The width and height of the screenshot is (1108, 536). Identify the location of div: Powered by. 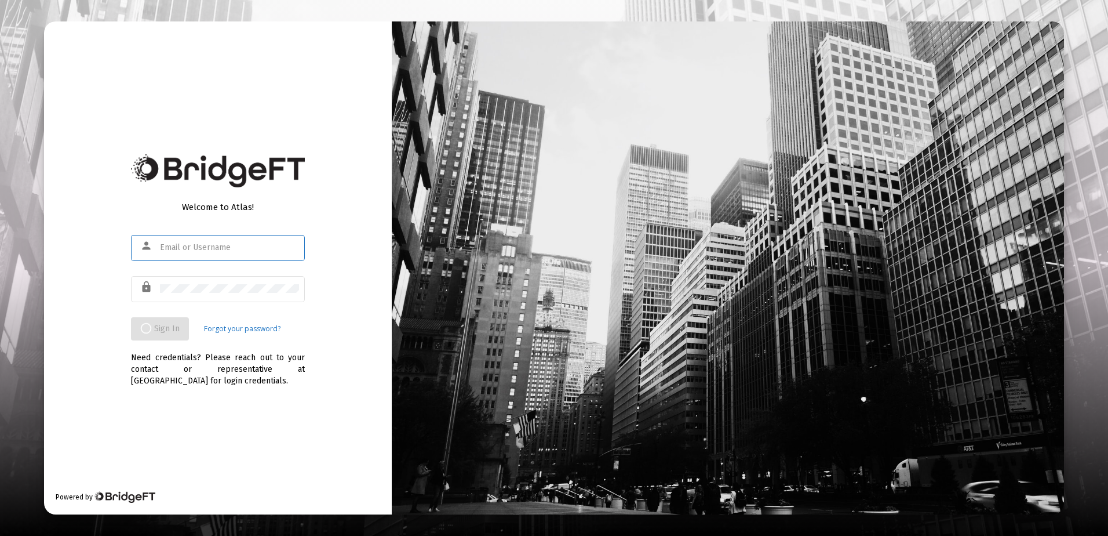
(105, 497).